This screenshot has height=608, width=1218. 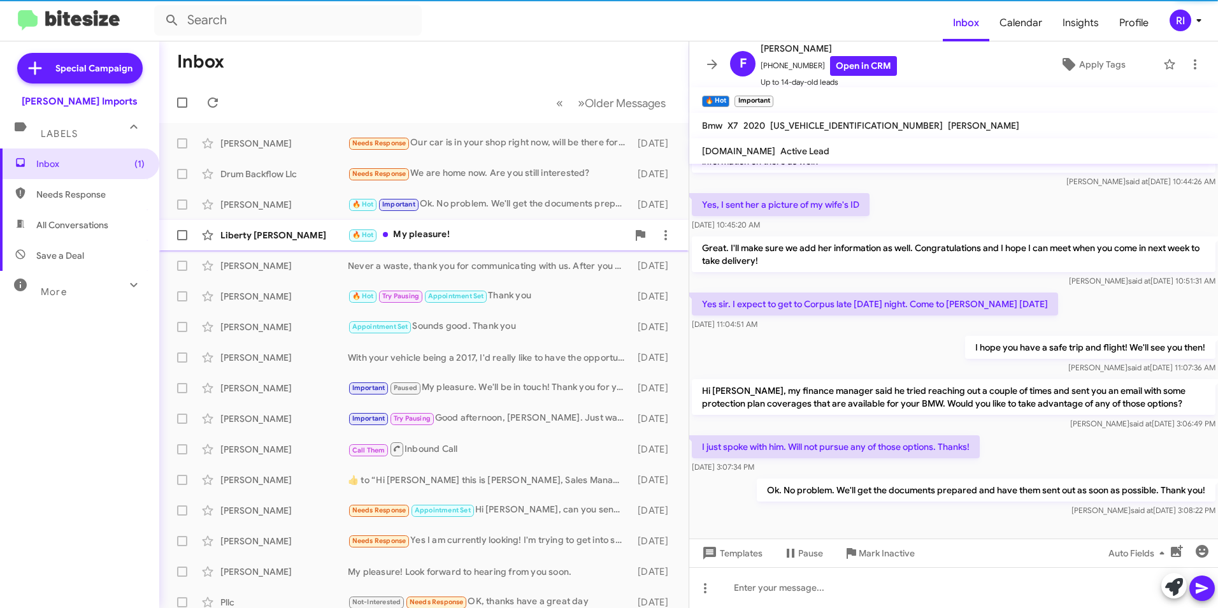 What do you see at coordinates (887, 553) in the screenshot?
I see `span: Mark Inactive` at bounding box center [887, 553].